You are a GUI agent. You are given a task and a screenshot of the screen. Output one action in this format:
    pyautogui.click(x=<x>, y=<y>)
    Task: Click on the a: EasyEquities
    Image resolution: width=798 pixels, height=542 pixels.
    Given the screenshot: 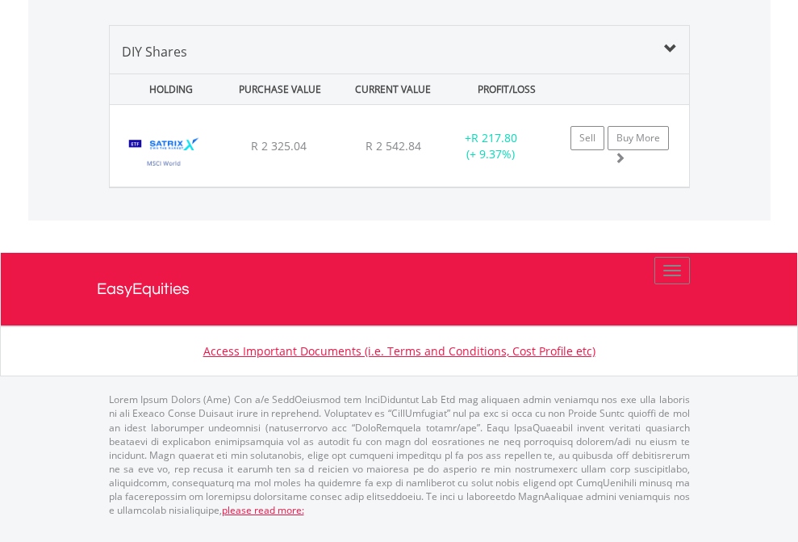 What is the action you would take?
    pyautogui.click(x=400, y=289)
    